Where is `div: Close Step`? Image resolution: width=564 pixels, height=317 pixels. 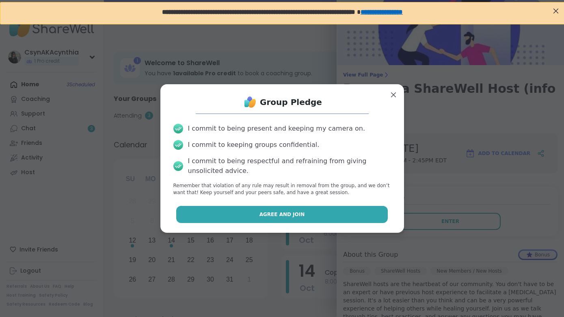 div: Close Step is located at coordinates (556, 9).